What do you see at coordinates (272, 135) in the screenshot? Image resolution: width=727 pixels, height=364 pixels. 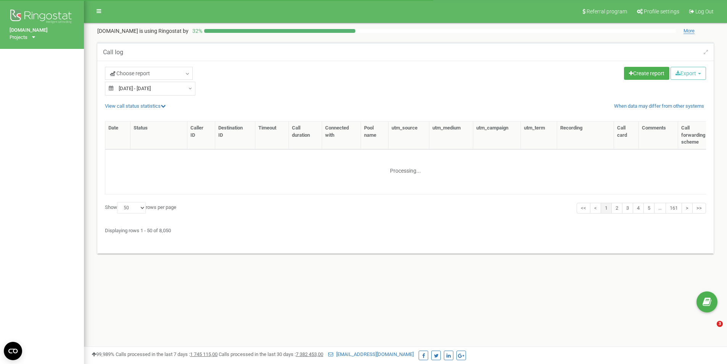 I see `th: Timeout` at bounding box center [272, 135].